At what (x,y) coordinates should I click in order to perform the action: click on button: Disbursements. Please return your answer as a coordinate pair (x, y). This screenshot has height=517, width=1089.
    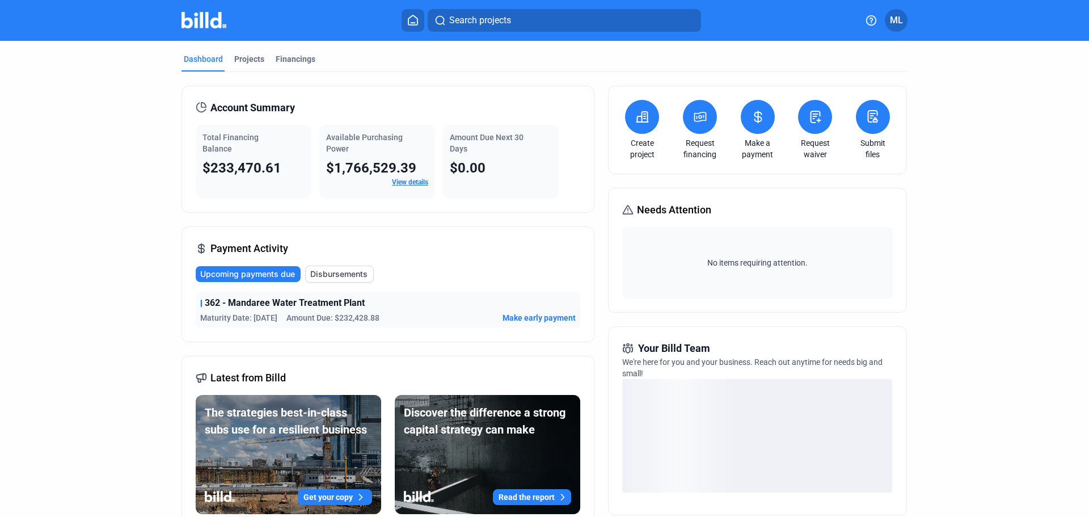
    Looking at the image, I should click on (339, 274).